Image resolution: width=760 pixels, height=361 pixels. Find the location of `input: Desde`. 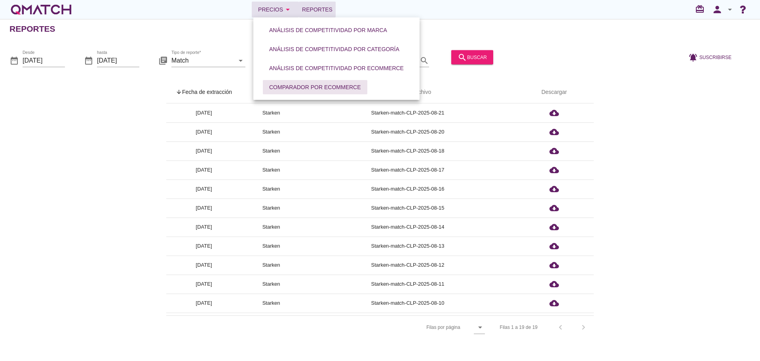

input: Desde is located at coordinates (44, 60).